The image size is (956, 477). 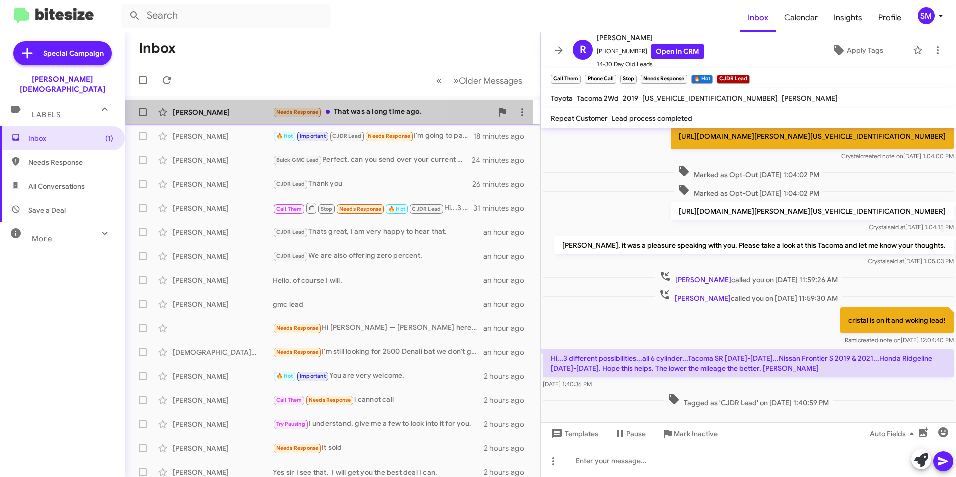 I want to click on input: Search, so click(x=226, y=16).